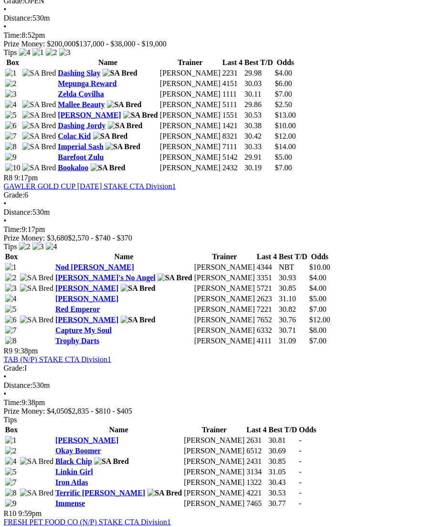 Image resolution: width=422 pixels, height=527 pixels. I want to click on a: Colac Kid, so click(75, 136).